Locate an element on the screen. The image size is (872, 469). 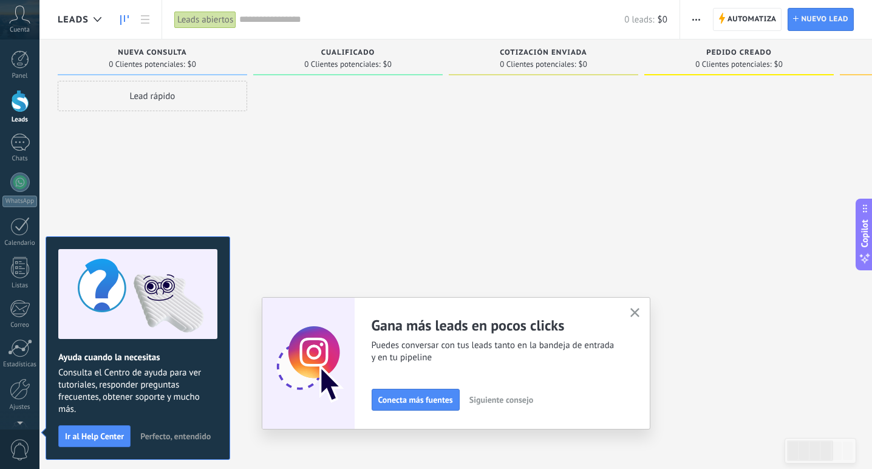
div: Calendario is located at coordinates (20, 243).